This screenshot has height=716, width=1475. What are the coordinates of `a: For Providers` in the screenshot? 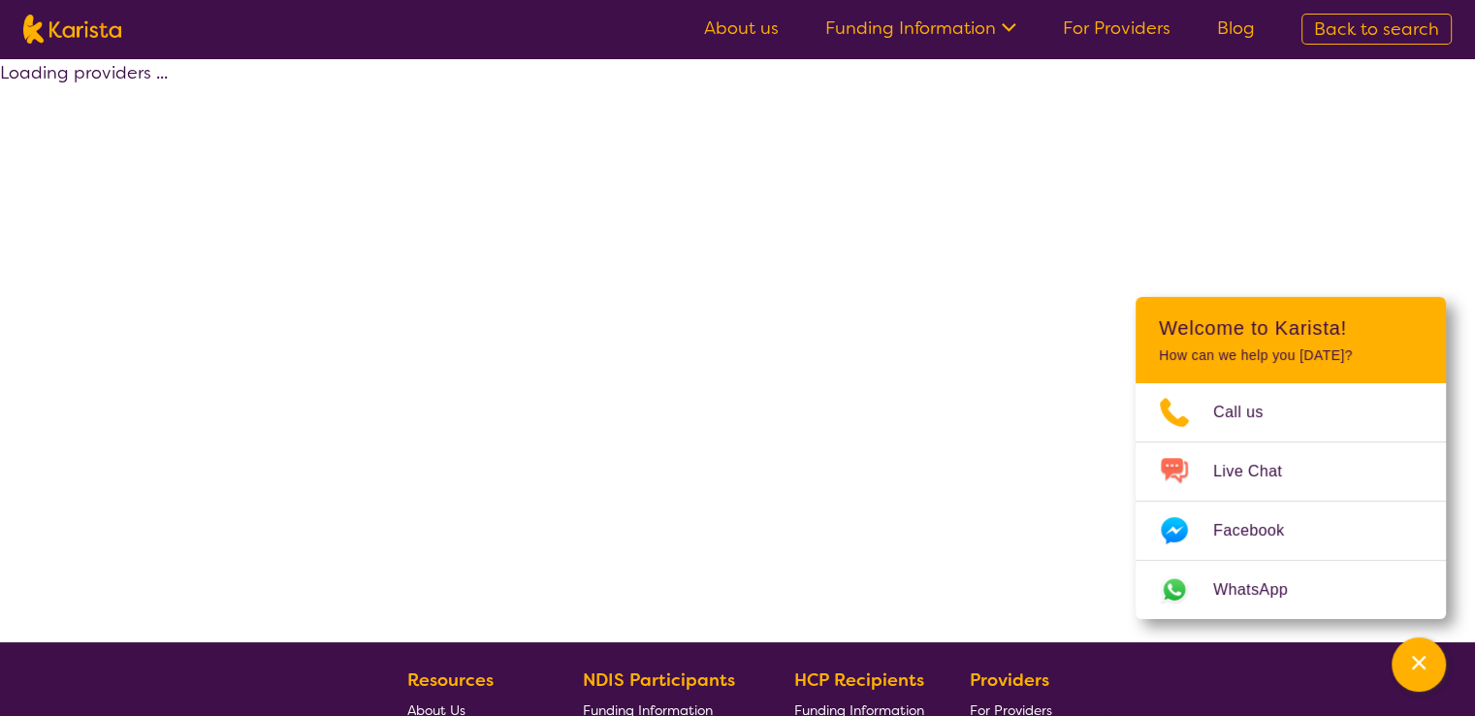 It's located at (1116, 28).